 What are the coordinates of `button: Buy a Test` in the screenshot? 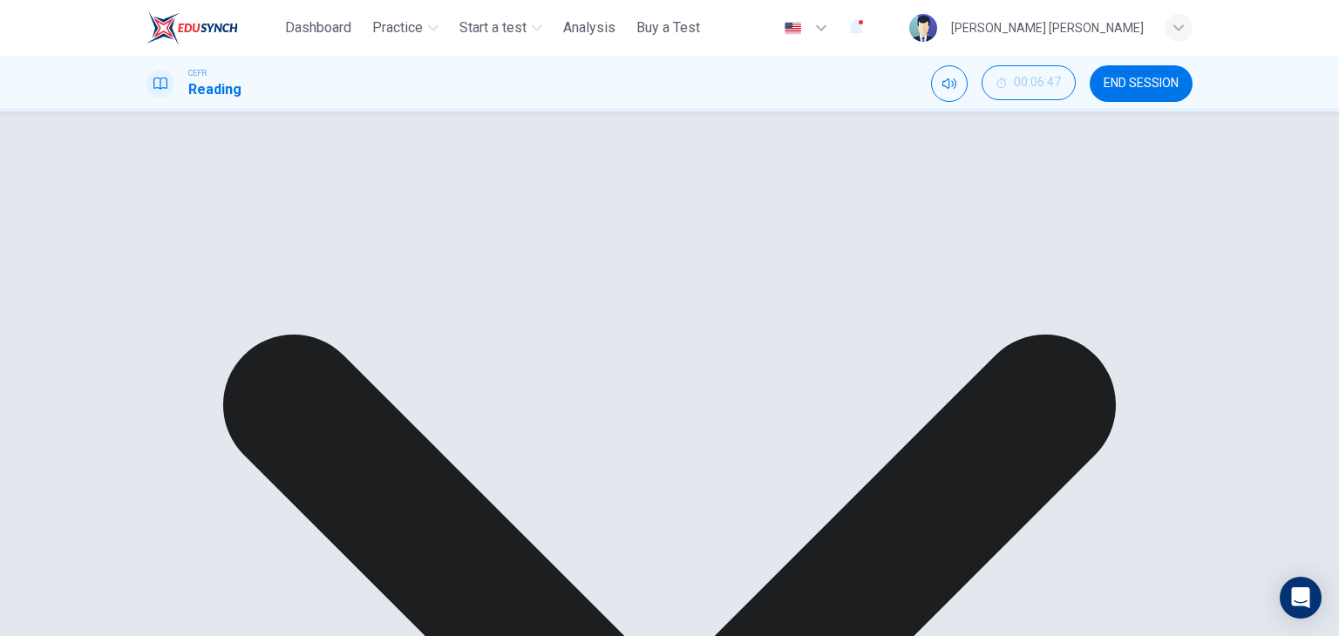 It's located at (668, 28).